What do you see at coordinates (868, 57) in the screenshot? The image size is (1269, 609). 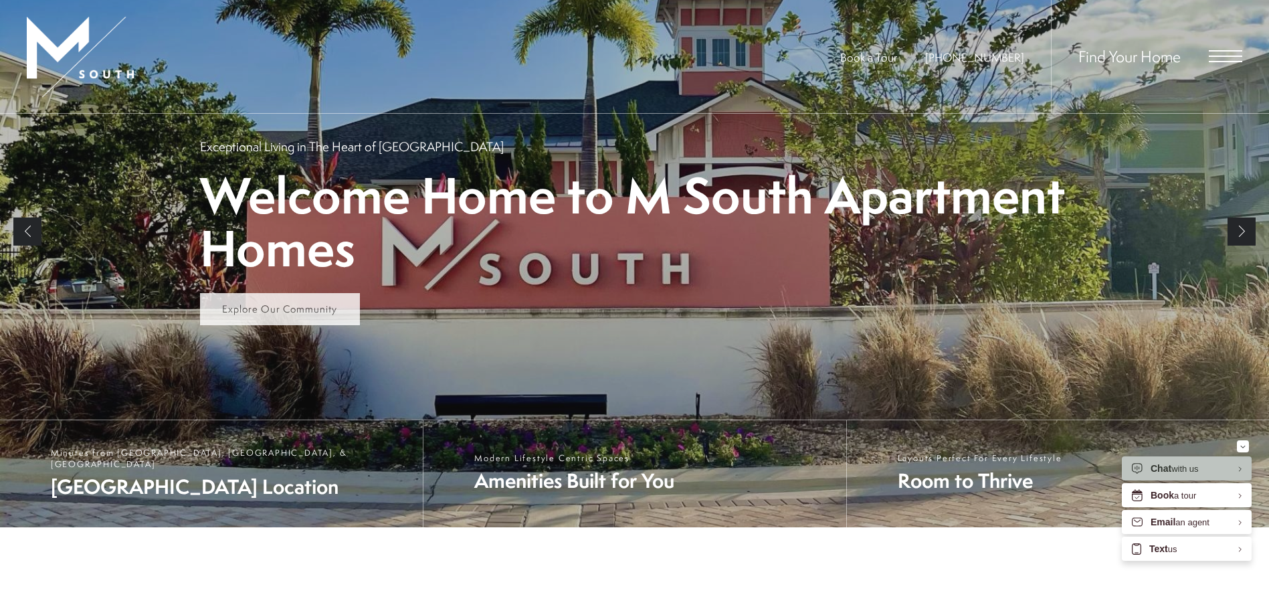 I see `a: Book a Tour` at bounding box center [868, 57].